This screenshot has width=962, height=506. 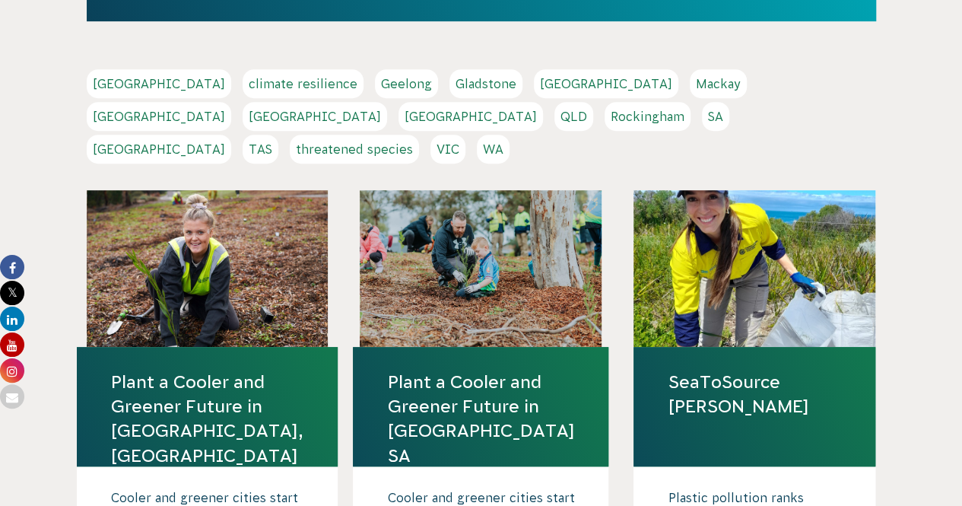 I want to click on a: VIC, so click(x=448, y=149).